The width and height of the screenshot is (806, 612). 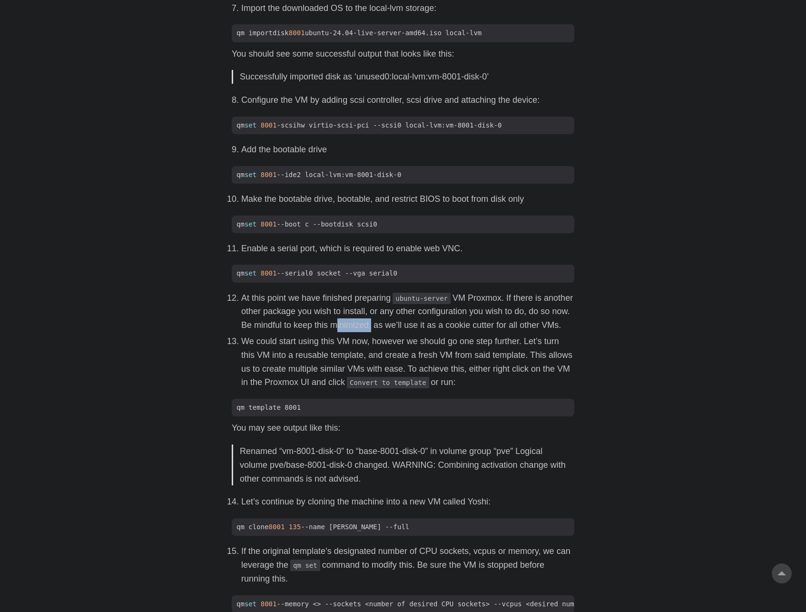 I want to click on code: Convert to template, so click(x=388, y=383).